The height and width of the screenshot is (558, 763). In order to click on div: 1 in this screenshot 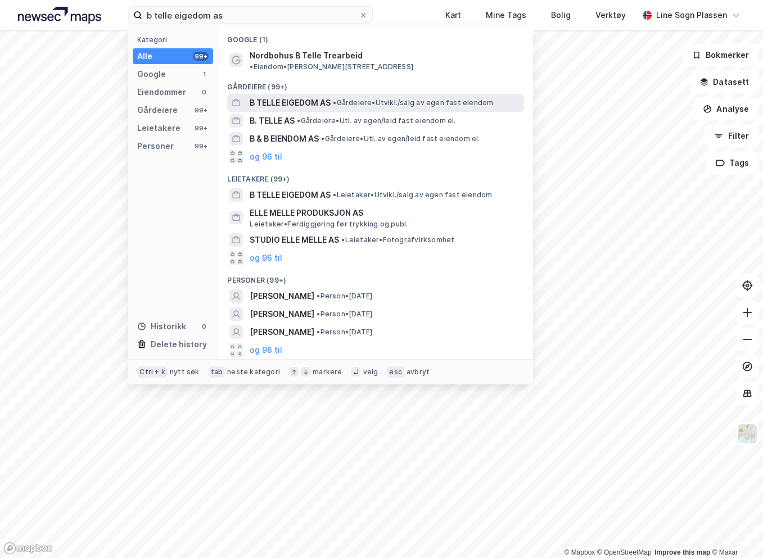, I will do `click(204, 74)`.